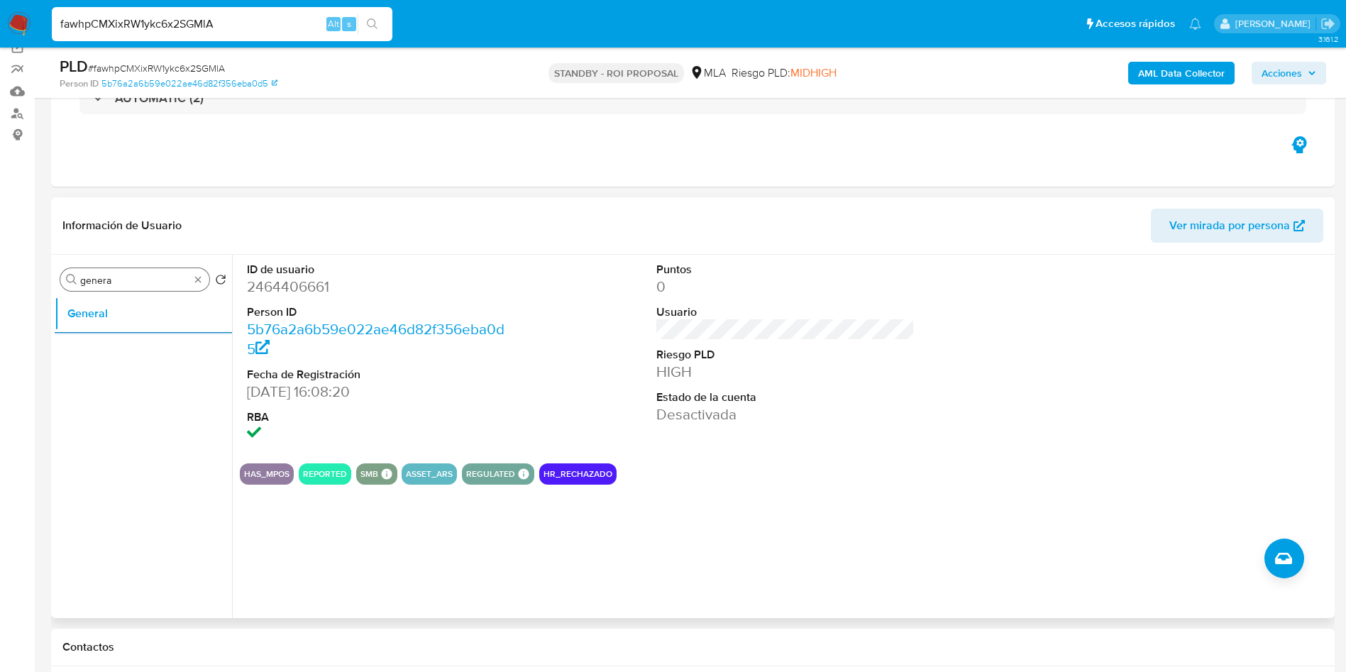 This screenshot has width=1346, height=672. I want to click on button: Acciones, so click(1288, 73).